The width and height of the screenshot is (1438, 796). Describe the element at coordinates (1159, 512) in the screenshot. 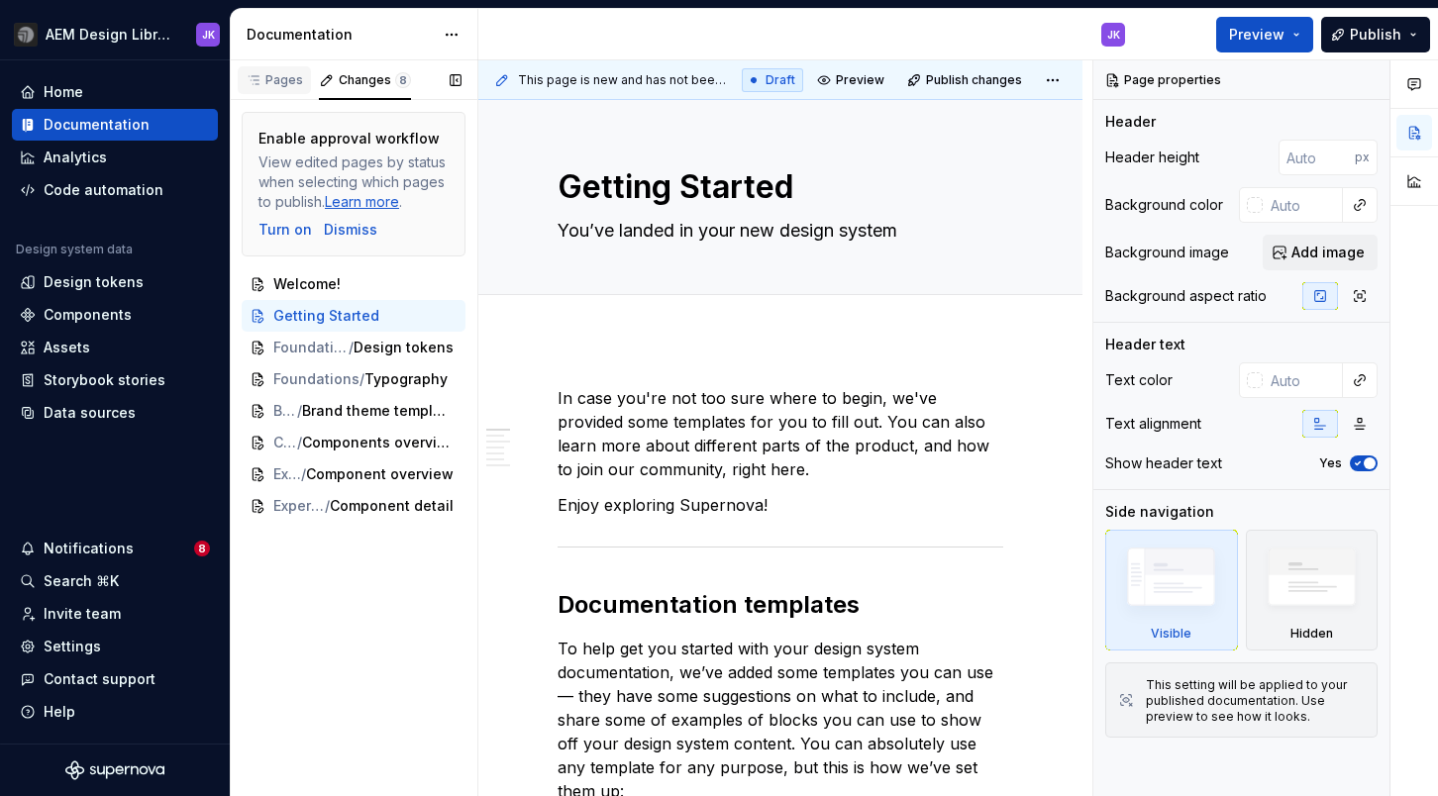

I see `div: Side navigation` at that location.